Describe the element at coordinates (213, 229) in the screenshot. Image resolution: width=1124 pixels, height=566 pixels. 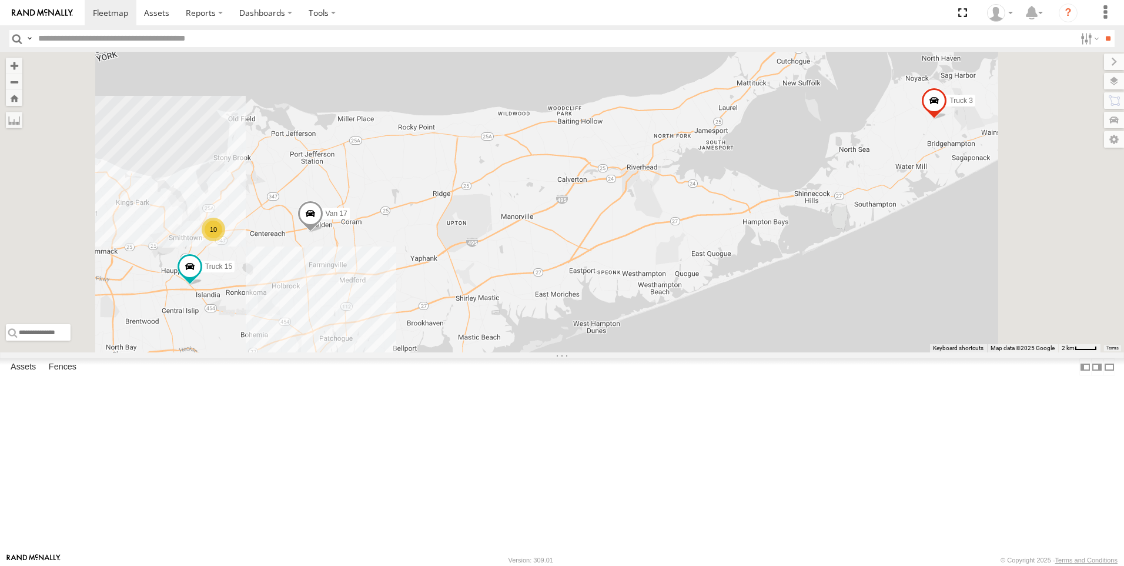
I see `div: 10` at that location.